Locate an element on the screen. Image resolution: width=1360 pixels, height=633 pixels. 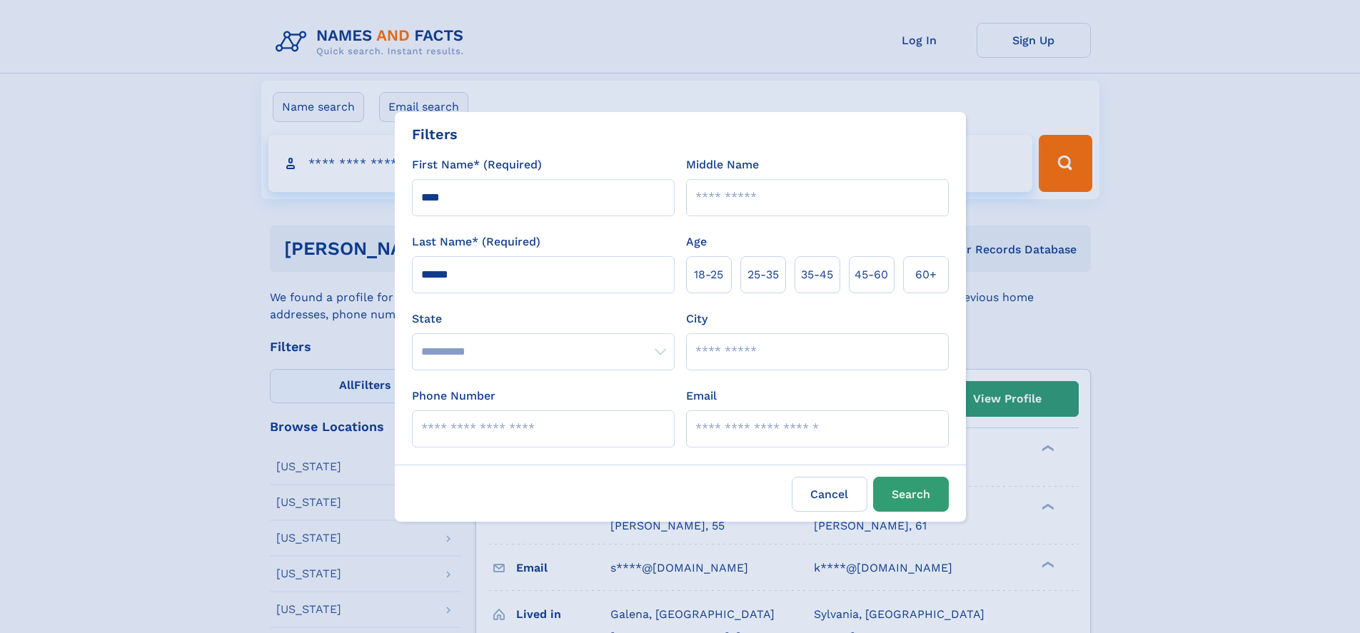
label: Email is located at coordinates (701, 396).